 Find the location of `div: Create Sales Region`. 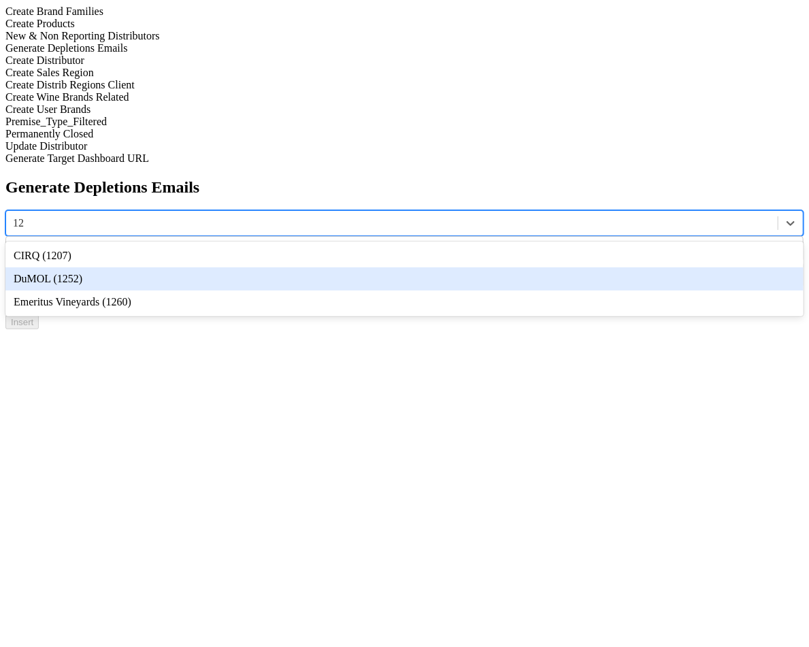

div: Create Sales Region is located at coordinates (404, 73).